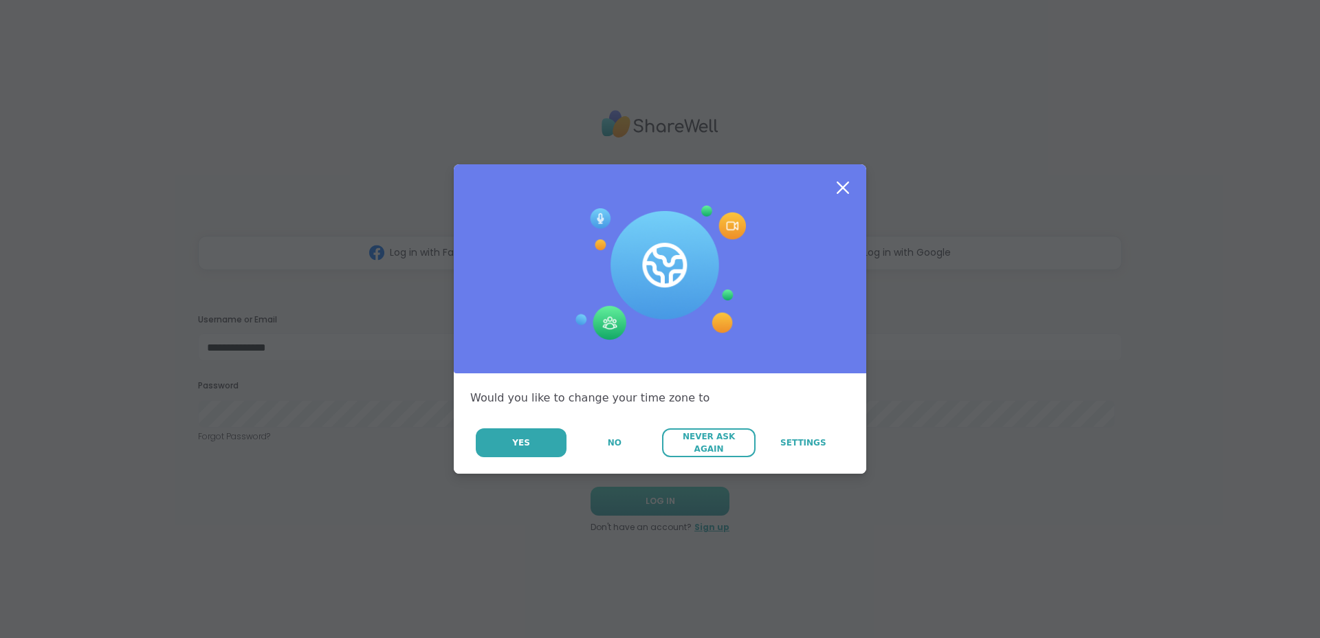 The width and height of the screenshot is (1320, 638). Describe the element at coordinates (615, 443) in the screenshot. I see `span: No` at that location.